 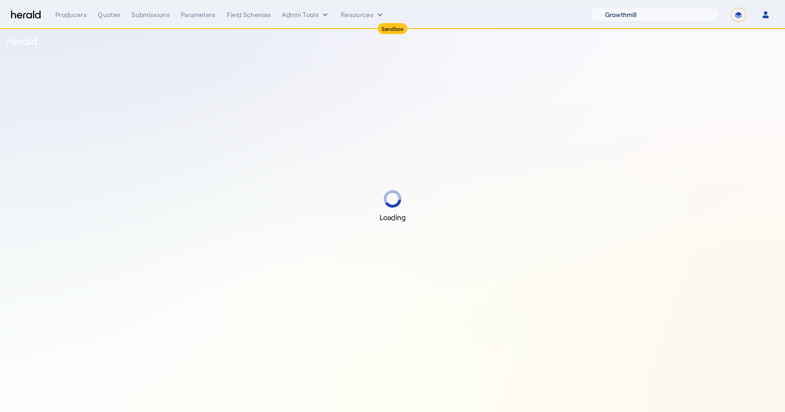 I want to click on div: Parameters, so click(x=198, y=15).